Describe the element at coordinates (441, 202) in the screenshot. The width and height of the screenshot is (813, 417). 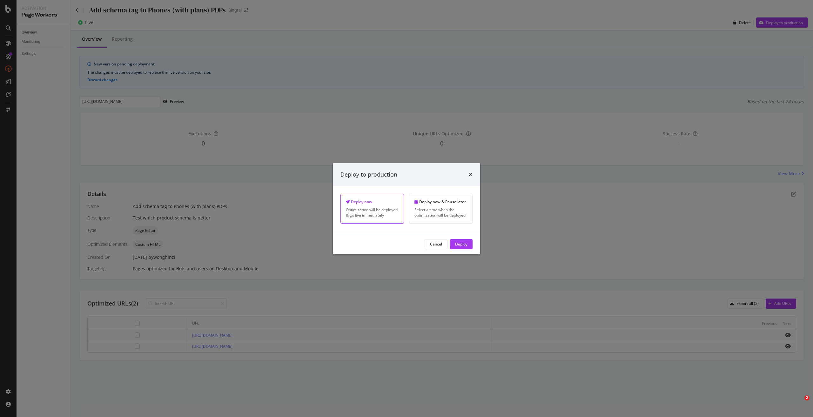
I see `div: Deploy now & Pause later` at that location.